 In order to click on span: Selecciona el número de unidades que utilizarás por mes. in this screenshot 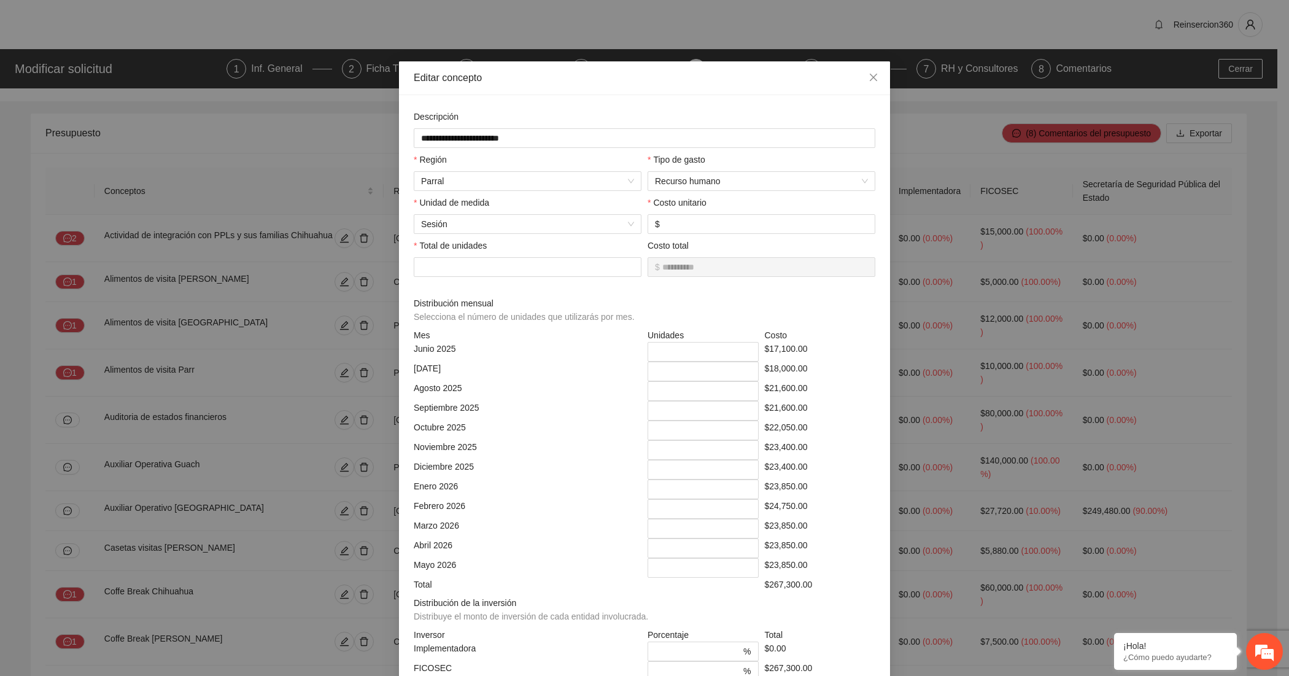, I will do `click(524, 317)`.